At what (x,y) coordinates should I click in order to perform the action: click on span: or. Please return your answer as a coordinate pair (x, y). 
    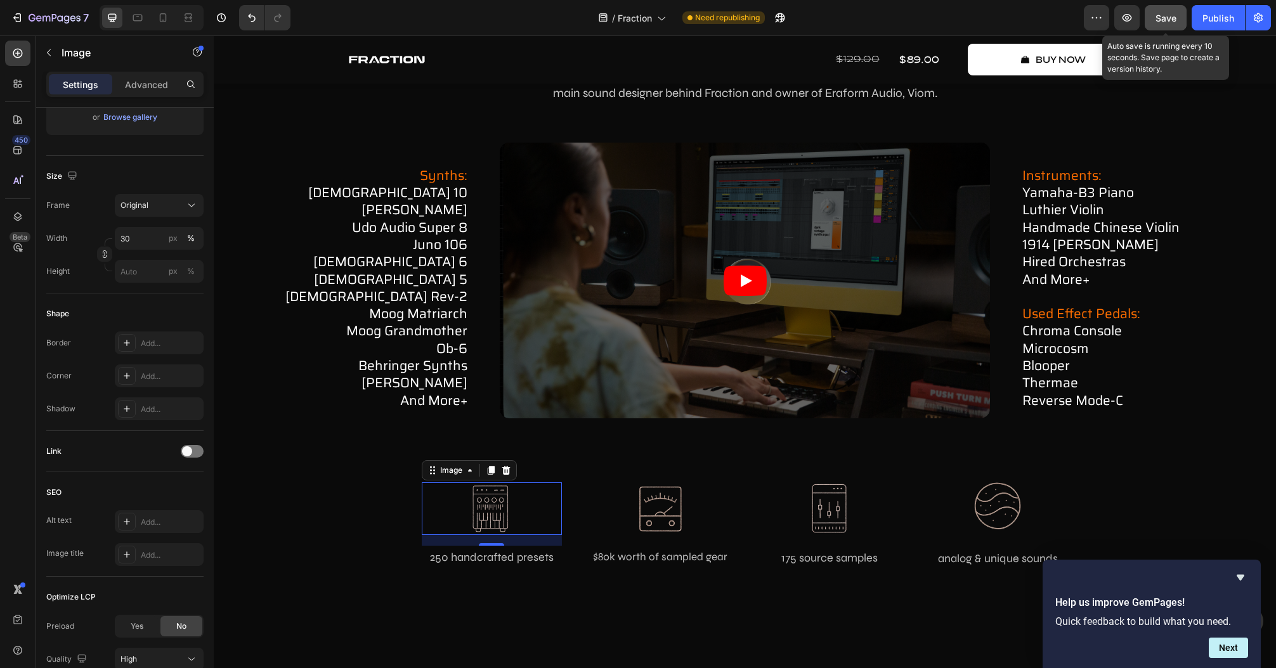
    Looking at the image, I should click on (96, 117).